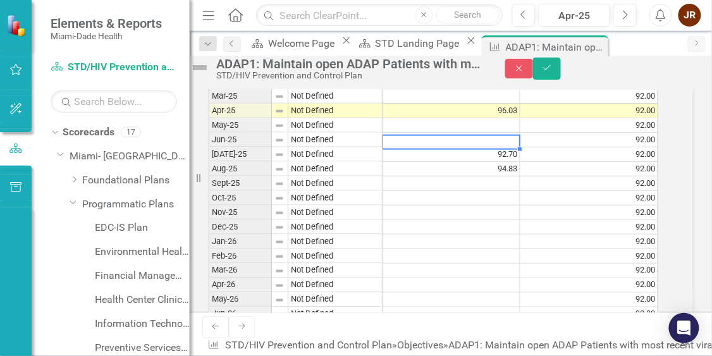 Image resolution: width=712 pixels, height=356 pixels. Describe the element at coordinates (574, 15) in the screenshot. I see `button: Apr-25` at that location.